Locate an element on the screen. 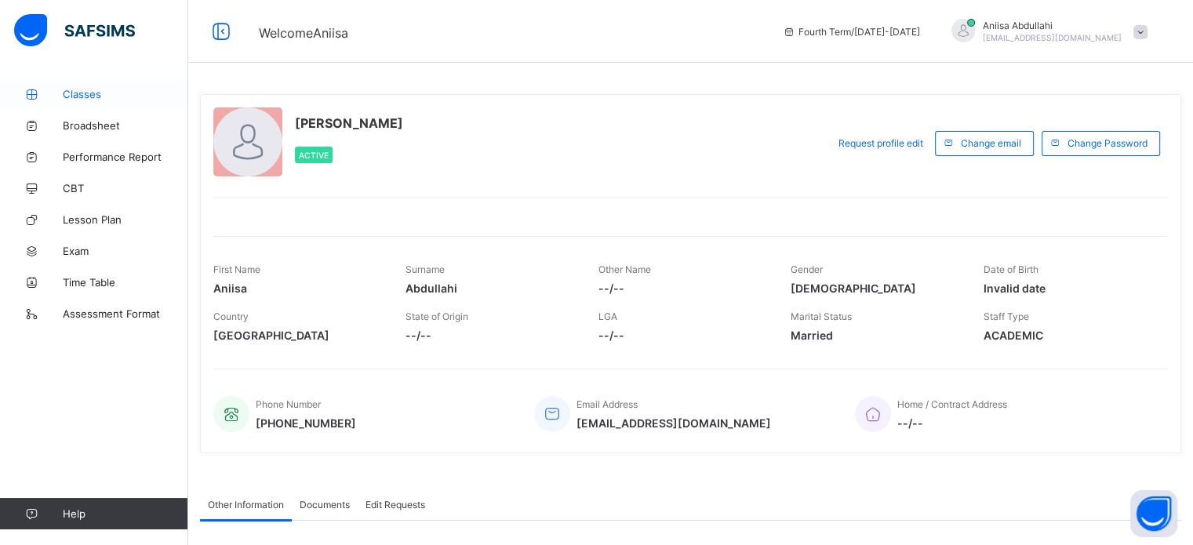  span: Edit Requests is located at coordinates (395, 504).